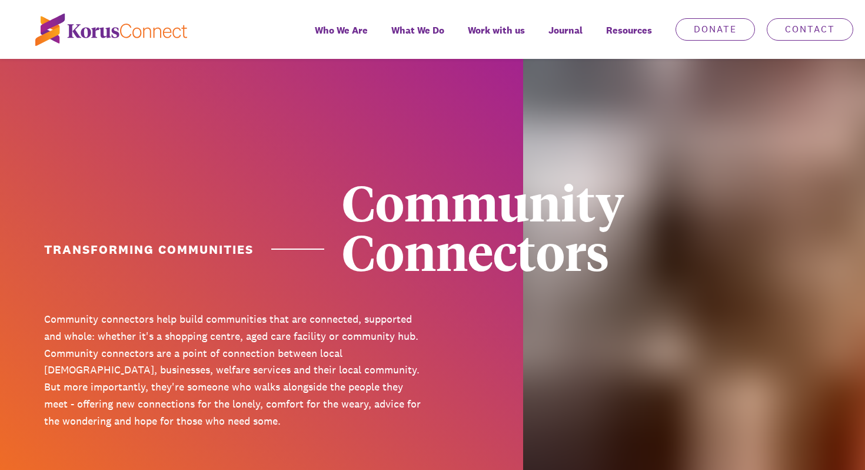  Describe the element at coordinates (566, 38) in the screenshot. I see `a: Journal` at that location.